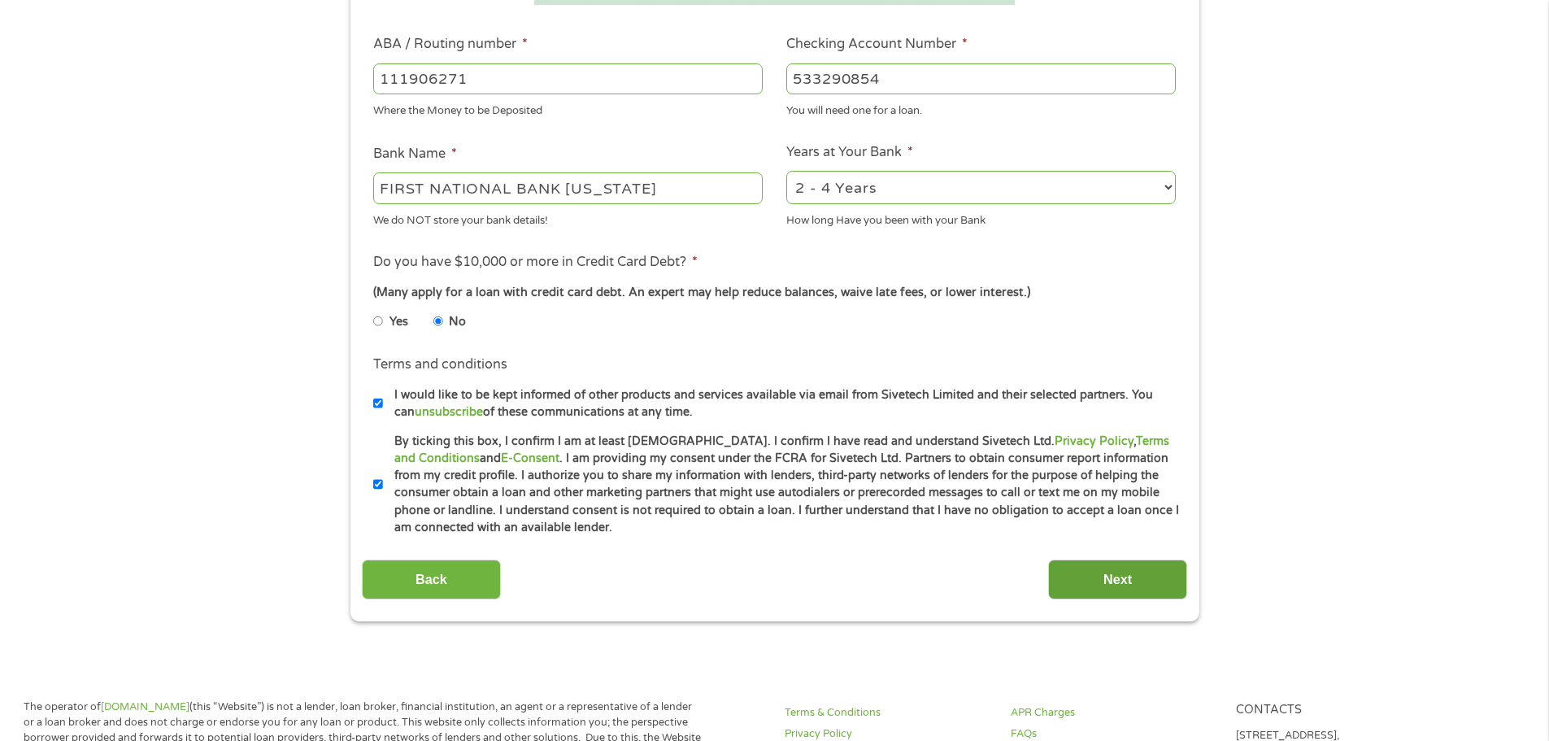  Describe the element at coordinates (568, 108) in the screenshot. I see `div: Where the Money to be Deposited` at that location.